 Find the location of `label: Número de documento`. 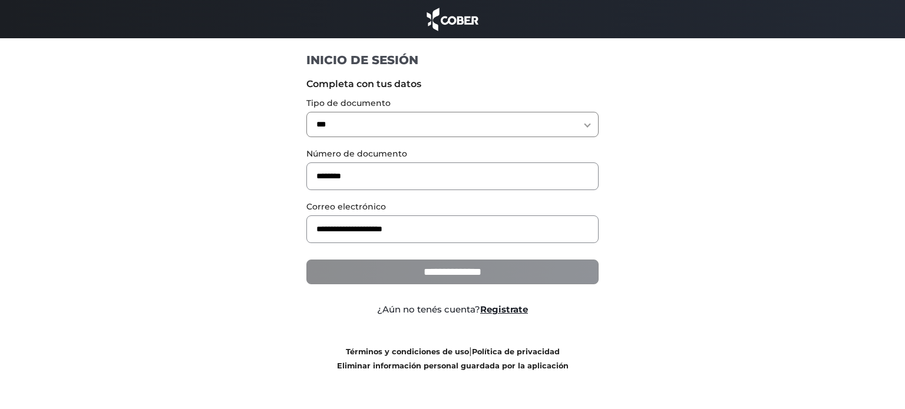

label: Número de documento is located at coordinates (452, 154).